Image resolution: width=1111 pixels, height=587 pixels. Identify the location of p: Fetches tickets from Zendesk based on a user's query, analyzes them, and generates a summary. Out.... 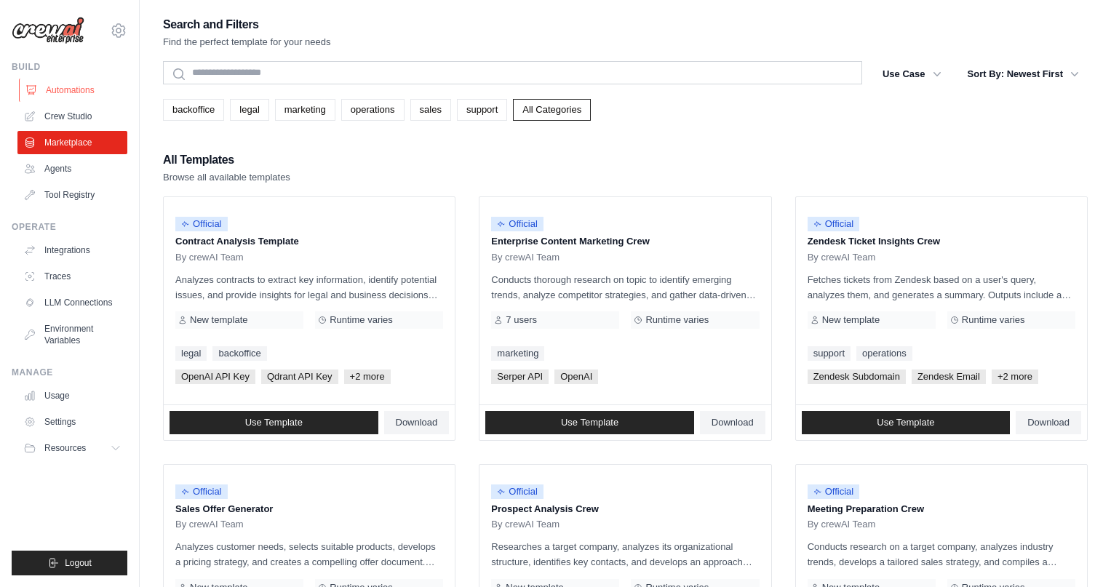
(941, 287).